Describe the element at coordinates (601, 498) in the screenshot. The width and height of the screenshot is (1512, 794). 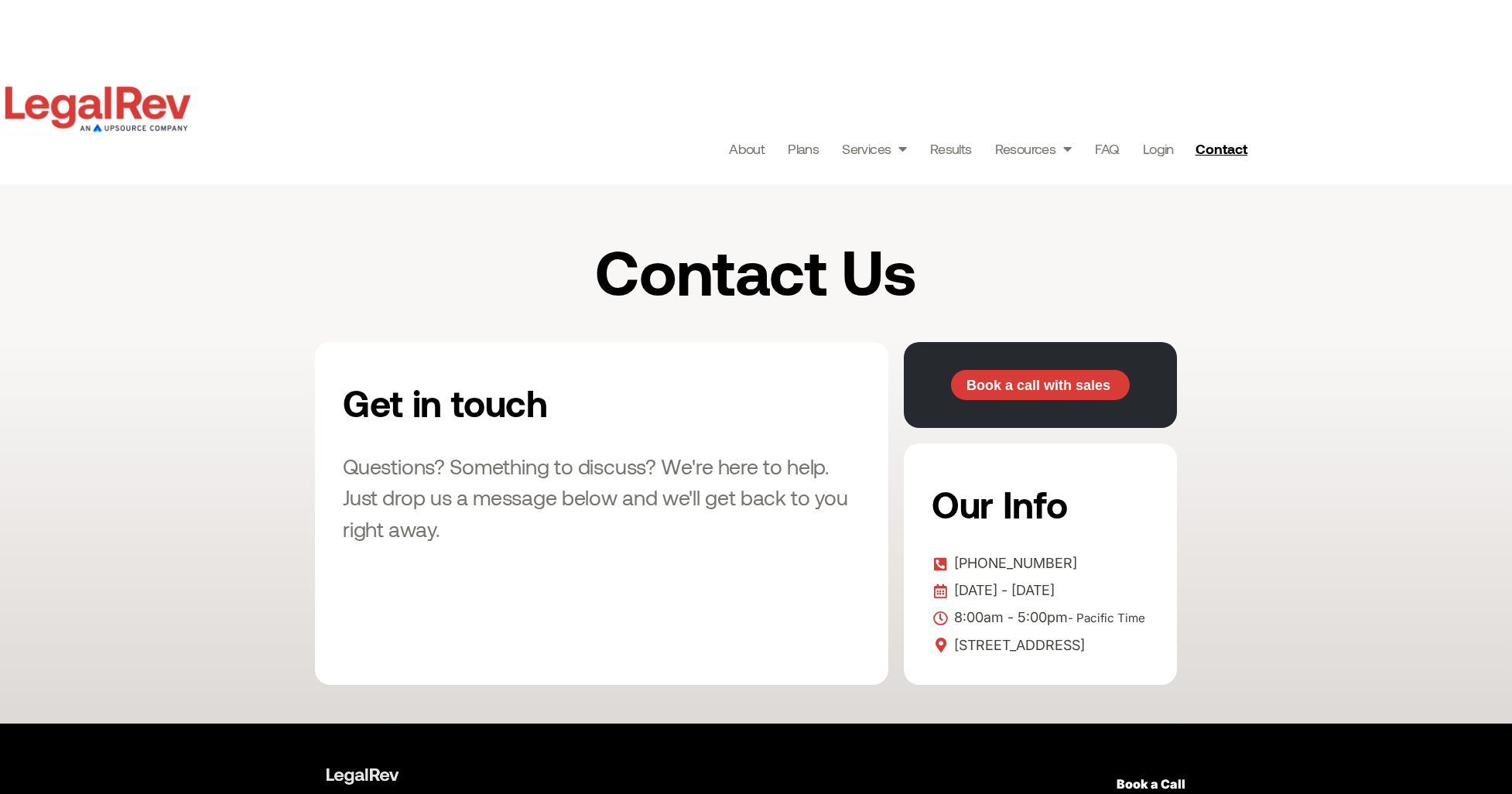
I see `h3: Questions? Something to discuss? We're here to help. Just drop us a message below and we'll get b...` at that location.